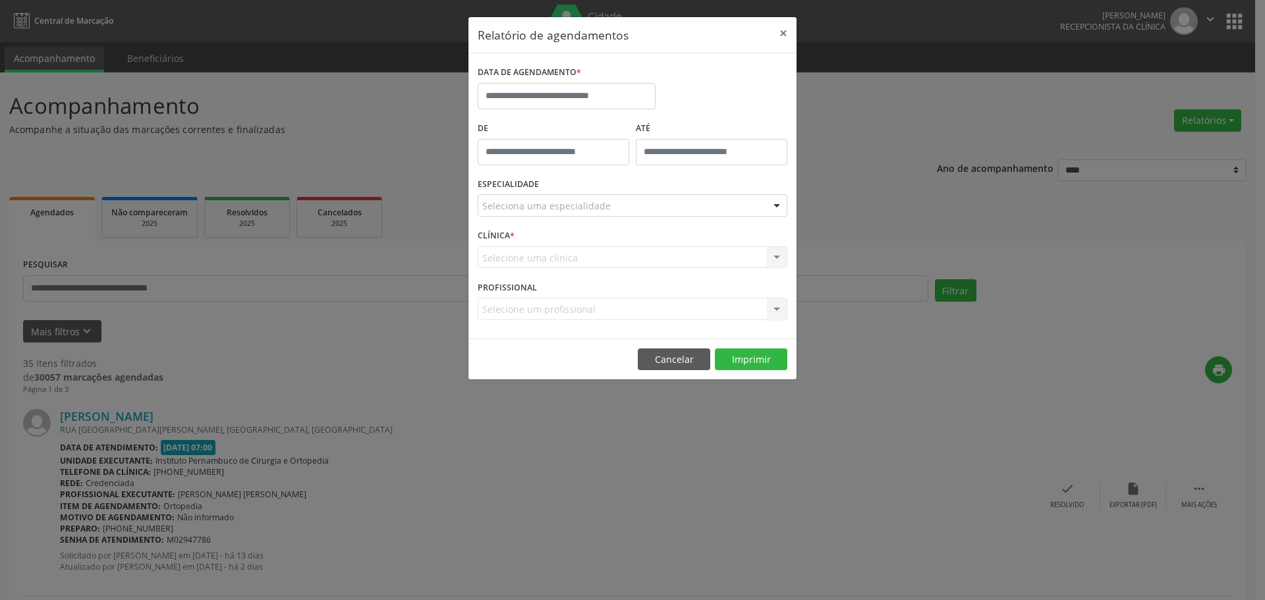 The width and height of the screenshot is (1265, 600). What do you see at coordinates (529, 72) in the screenshot?
I see `label: DATA DE AGENDAMENTO` at bounding box center [529, 72].